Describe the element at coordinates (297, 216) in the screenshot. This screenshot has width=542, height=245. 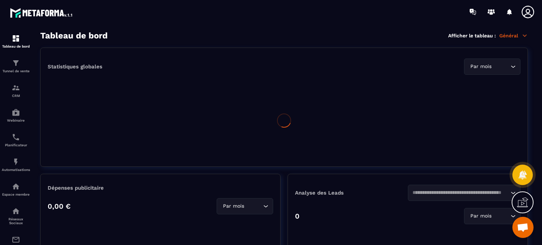
I see `p: 0` at that location.